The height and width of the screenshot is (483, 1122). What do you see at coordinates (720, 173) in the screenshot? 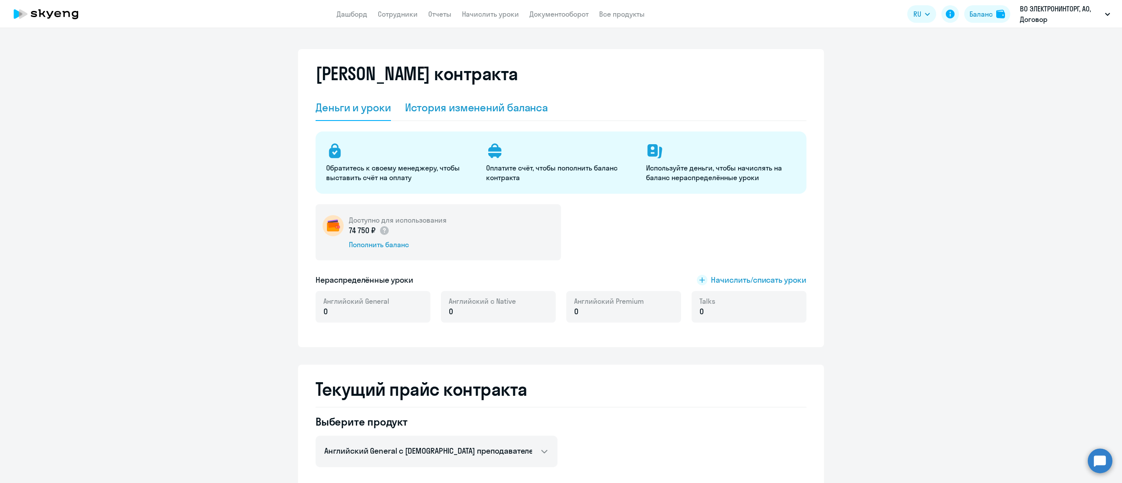
I see `p: Используйте деньги, чтобы начислять на баланс нераспределённые уроки` at bounding box center [720, 173].